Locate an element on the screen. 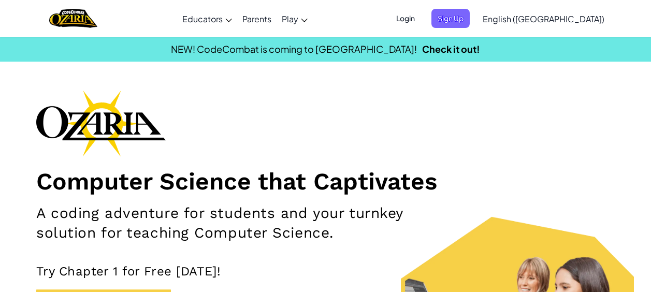 The height and width of the screenshot is (292, 651). a: Educators is located at coordinates (207, 19).